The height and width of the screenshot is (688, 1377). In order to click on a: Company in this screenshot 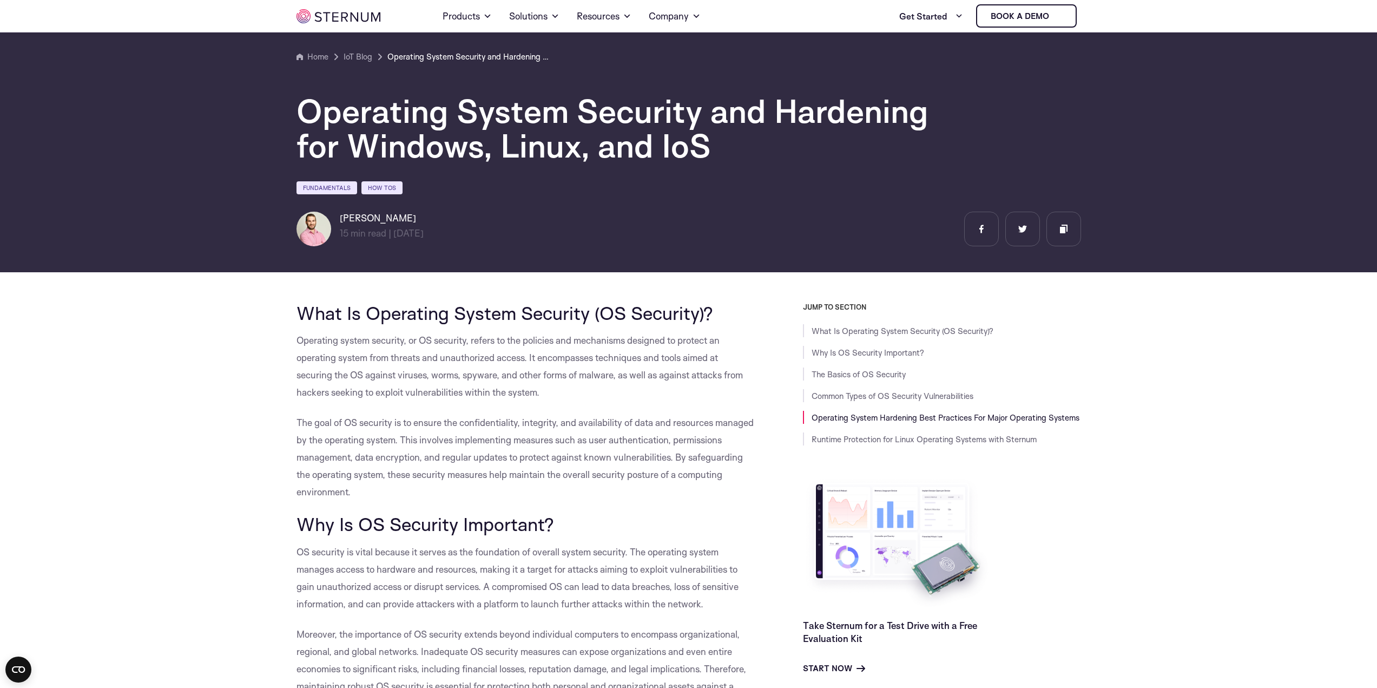, I will do `click(675, 16)`.